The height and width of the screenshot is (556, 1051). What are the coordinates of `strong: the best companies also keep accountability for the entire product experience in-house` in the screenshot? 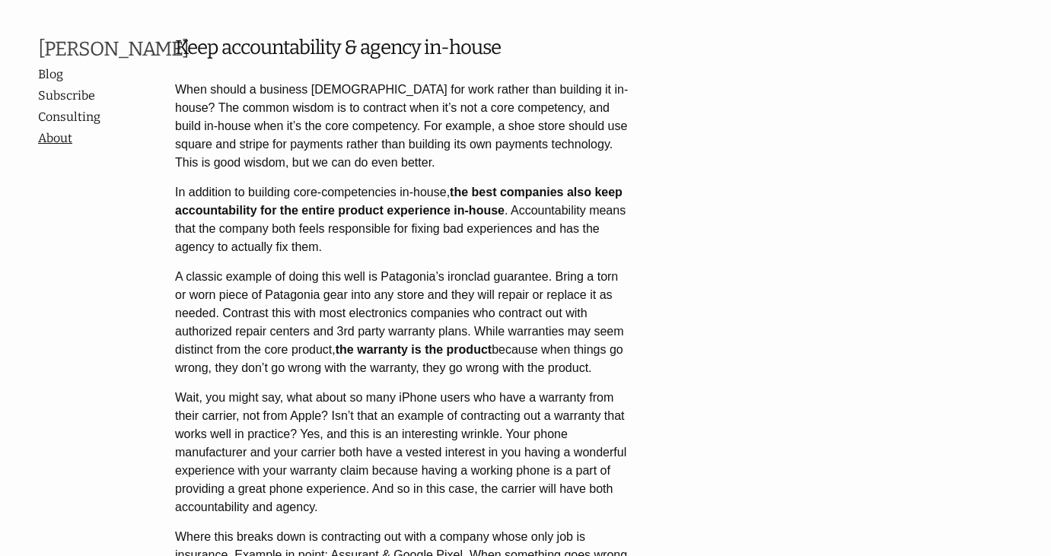 It's located at (399, 201).